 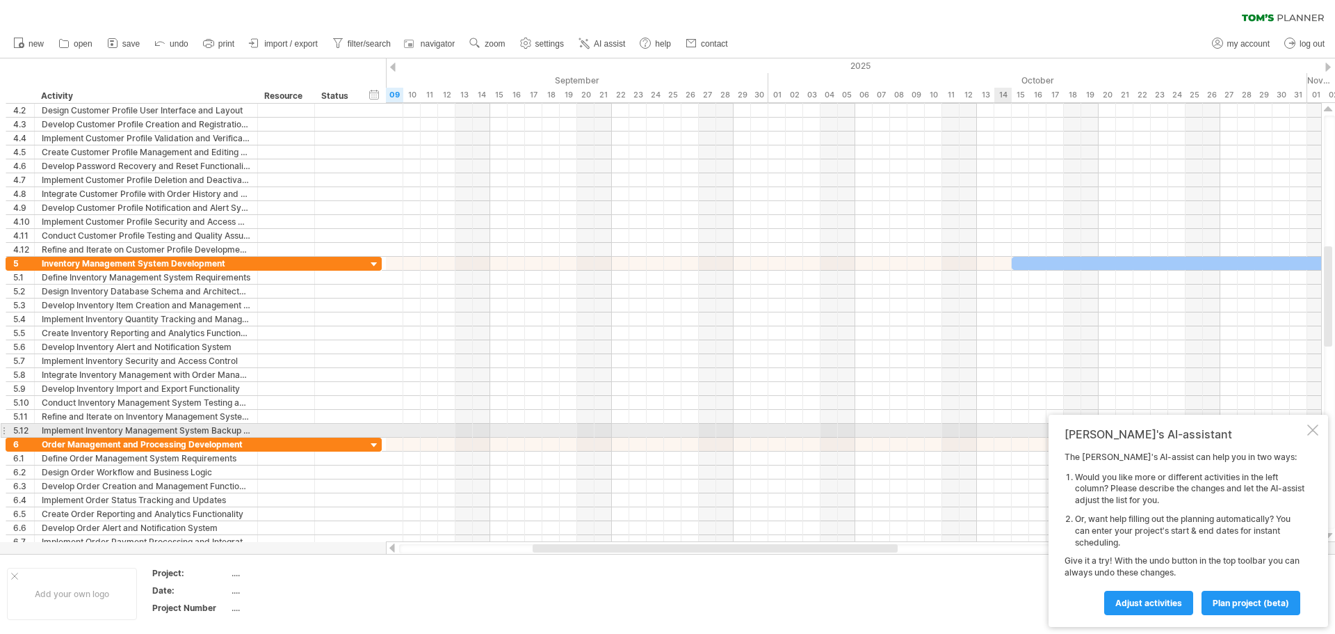 I want to click on a: open, so click(x=76, y=44).